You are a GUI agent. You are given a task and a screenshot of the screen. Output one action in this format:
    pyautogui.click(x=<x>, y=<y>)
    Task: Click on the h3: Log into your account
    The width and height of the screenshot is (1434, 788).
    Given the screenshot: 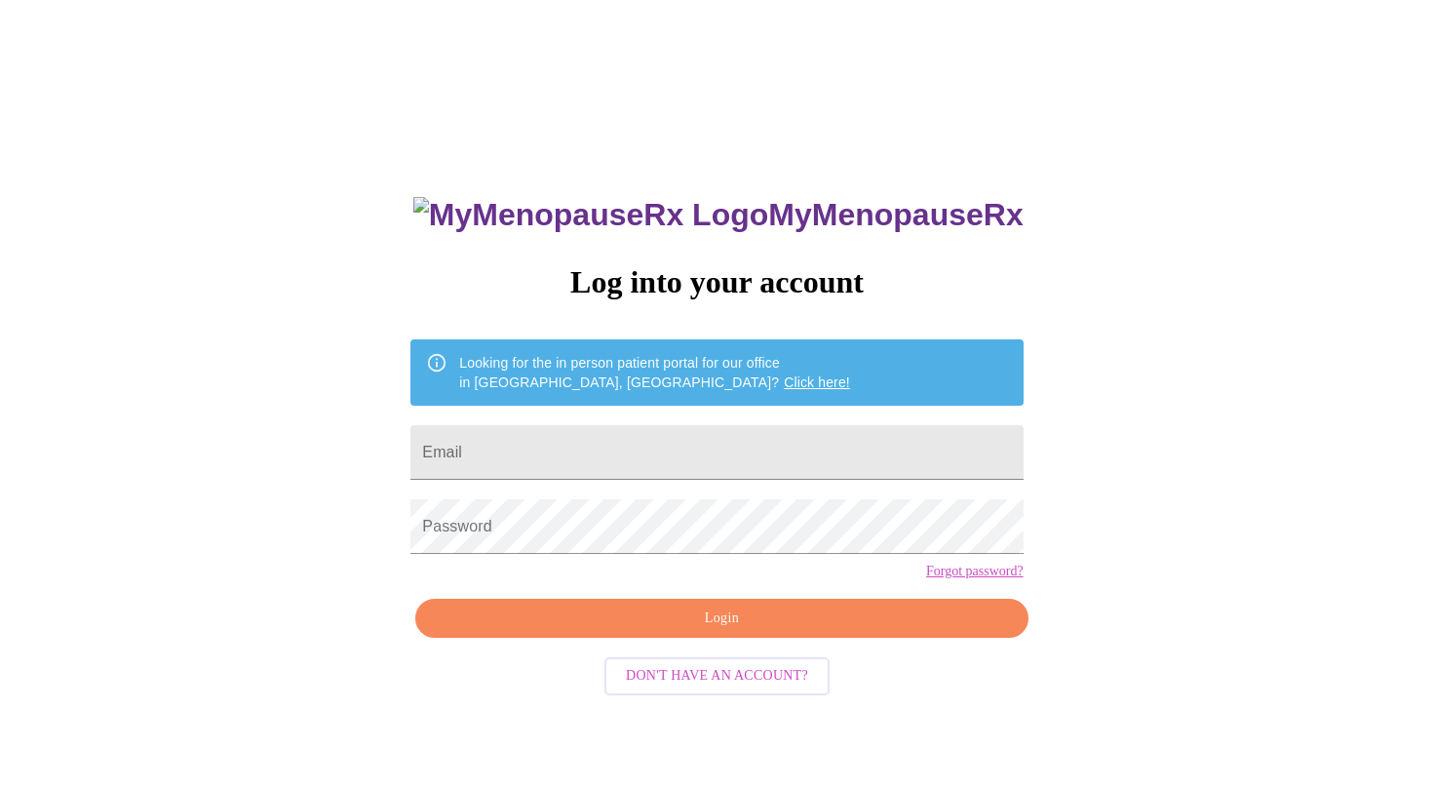 What is the action you would take?
    pyautogui.click(x=717, y=282)
    